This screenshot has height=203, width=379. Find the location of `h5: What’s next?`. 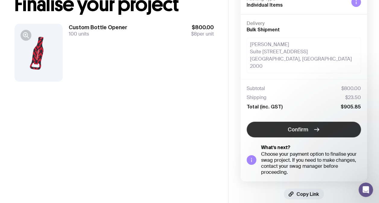

h5: What’s next? is located at coordinates (311, 148).